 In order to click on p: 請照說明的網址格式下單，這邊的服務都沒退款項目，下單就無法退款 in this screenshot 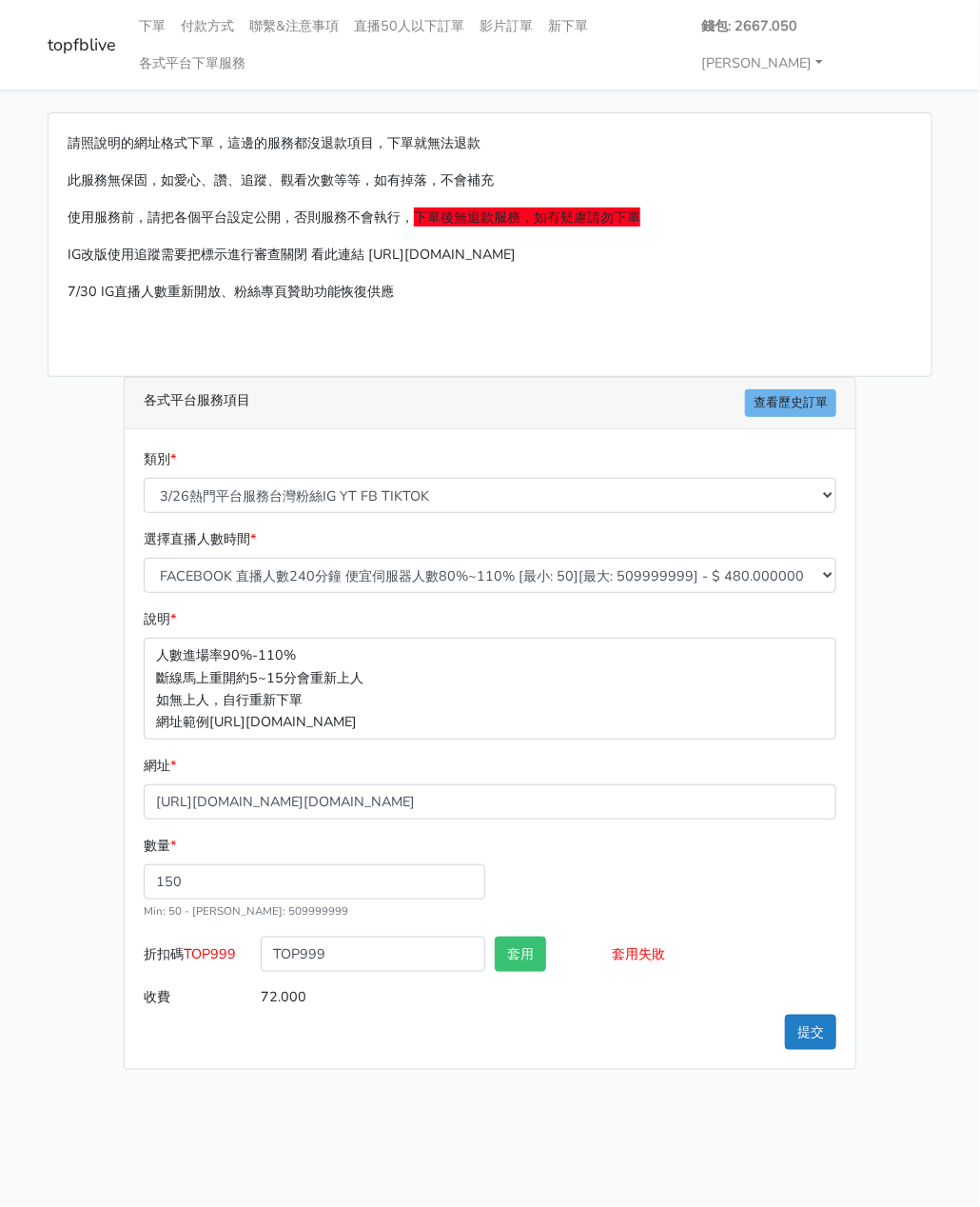, I will do `click(490, 142)`.